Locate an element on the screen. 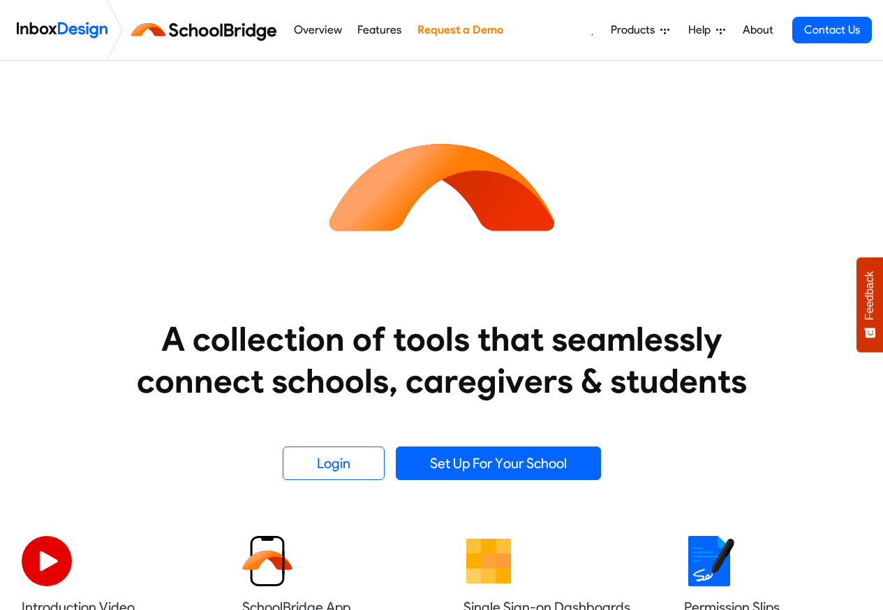 This screenshot has height=610, width=883. button: Feedback - Show survey is located at coordinates (870, 304).